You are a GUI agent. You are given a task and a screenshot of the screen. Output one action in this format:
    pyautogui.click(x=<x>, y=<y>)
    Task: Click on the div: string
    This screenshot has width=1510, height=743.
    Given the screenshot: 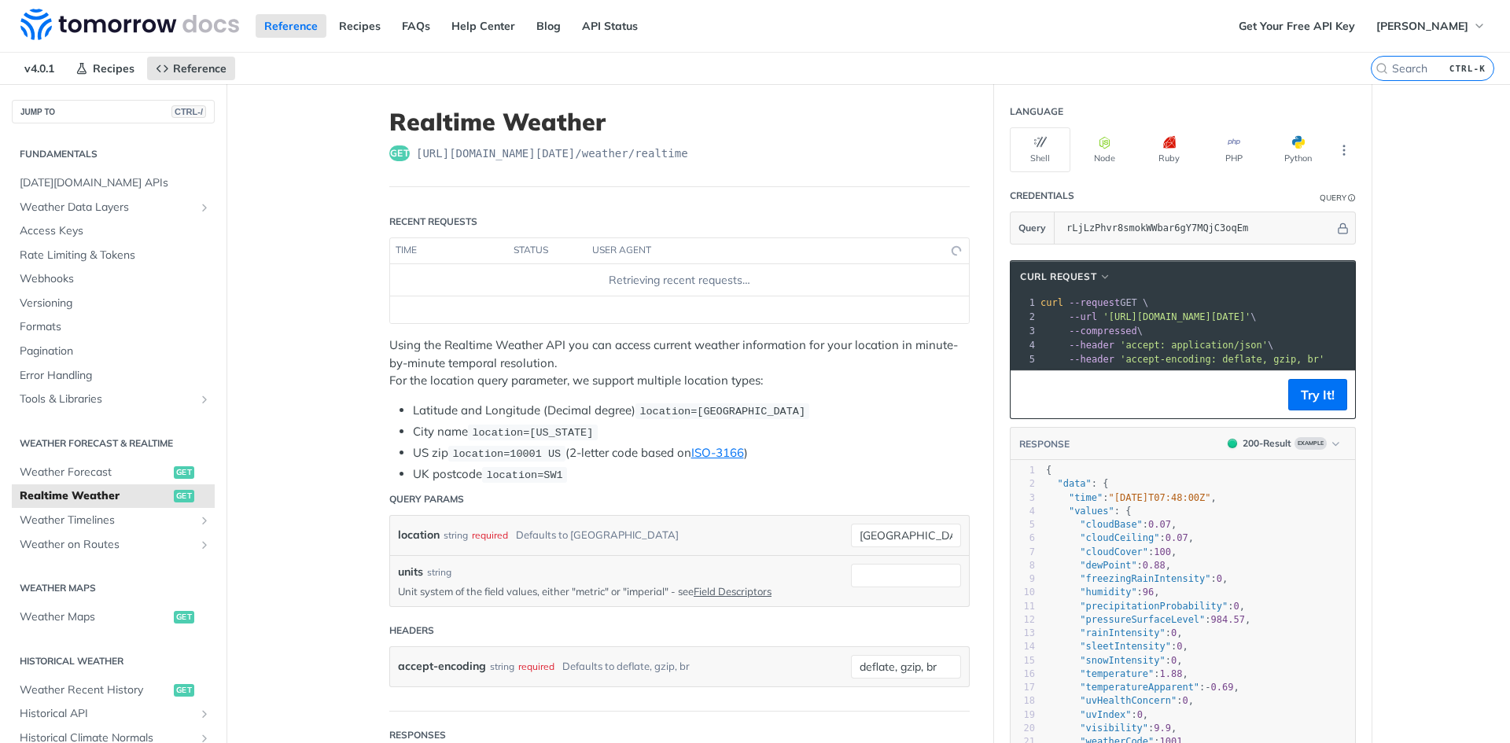 What is the action you would take?
    pyautogui.click(x=502, y=666)
    